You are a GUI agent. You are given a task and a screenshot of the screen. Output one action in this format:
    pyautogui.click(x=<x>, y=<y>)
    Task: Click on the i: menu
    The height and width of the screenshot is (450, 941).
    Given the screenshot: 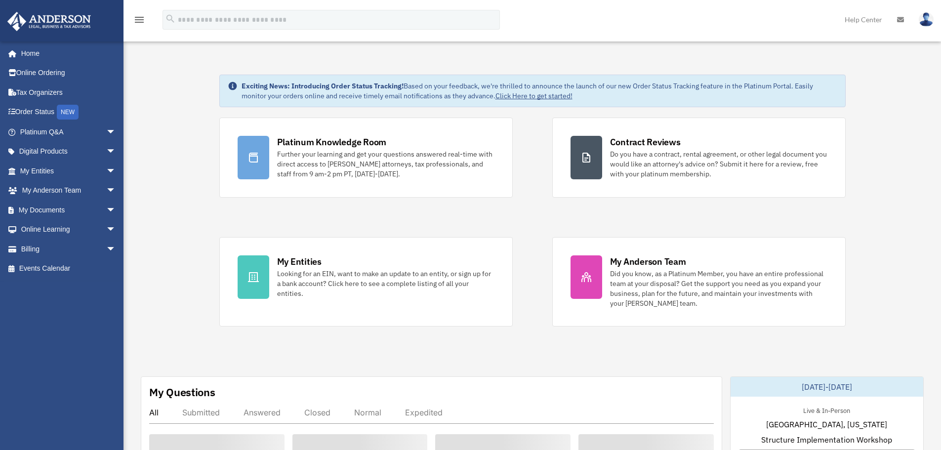 What is the action you would take?
    pyautogui.click(x=139, y=20)
    